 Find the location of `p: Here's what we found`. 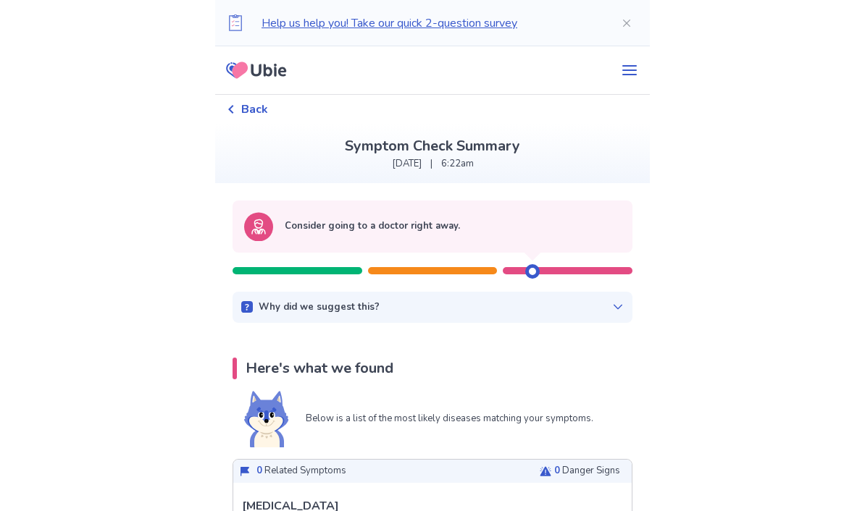

p: Here's what we found is located at coordinates (319, 369).